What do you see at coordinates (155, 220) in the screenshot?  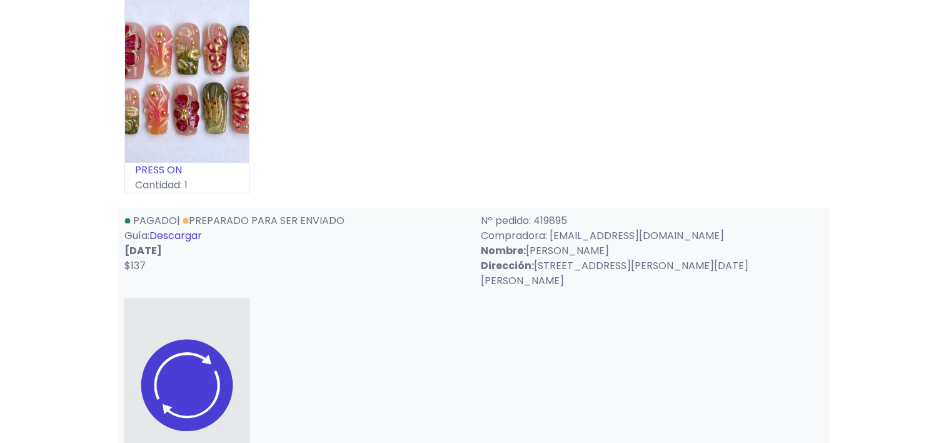 I see `span: Pagado` at bounding box center [155, 220].